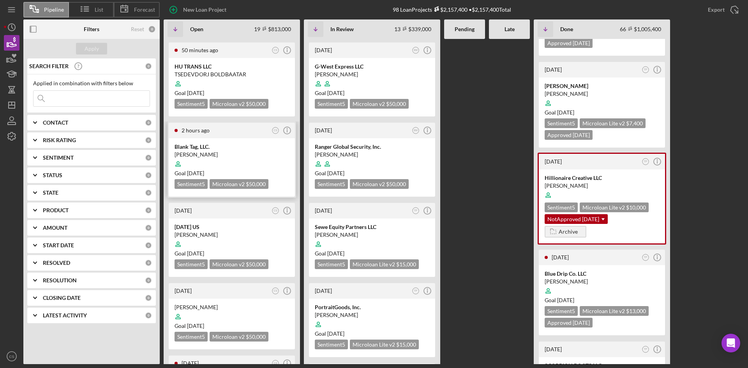 The image size is (748, 368). I want to click on div: 66 $1,005,400, so click(640, 29).